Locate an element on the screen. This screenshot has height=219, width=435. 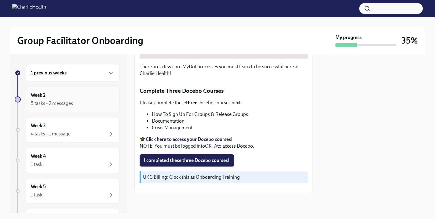
li: Documentation is located at coordinates (230, 121).